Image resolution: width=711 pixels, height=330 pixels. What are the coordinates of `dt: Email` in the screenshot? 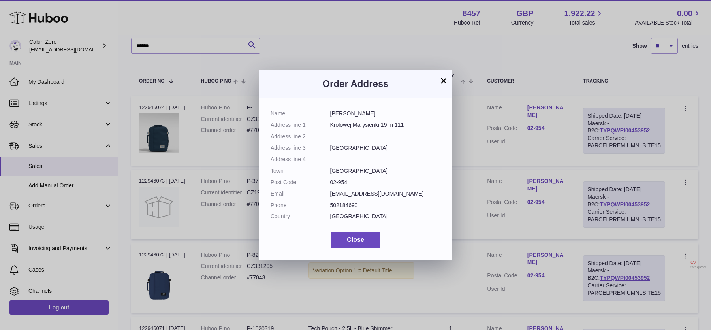 It's located at (300, 194).